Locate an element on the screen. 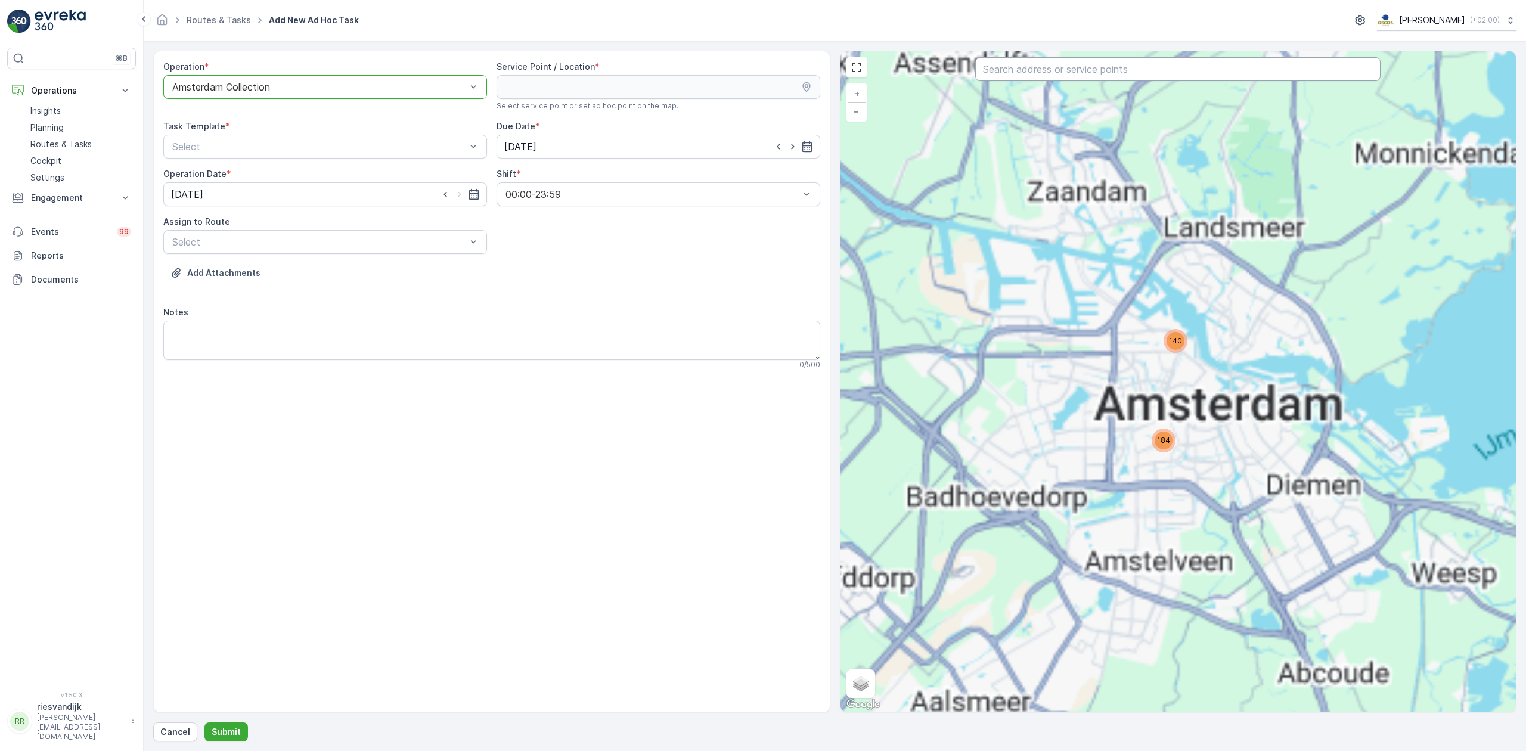  a: Zoom Out is located at coordinates (856, 111).